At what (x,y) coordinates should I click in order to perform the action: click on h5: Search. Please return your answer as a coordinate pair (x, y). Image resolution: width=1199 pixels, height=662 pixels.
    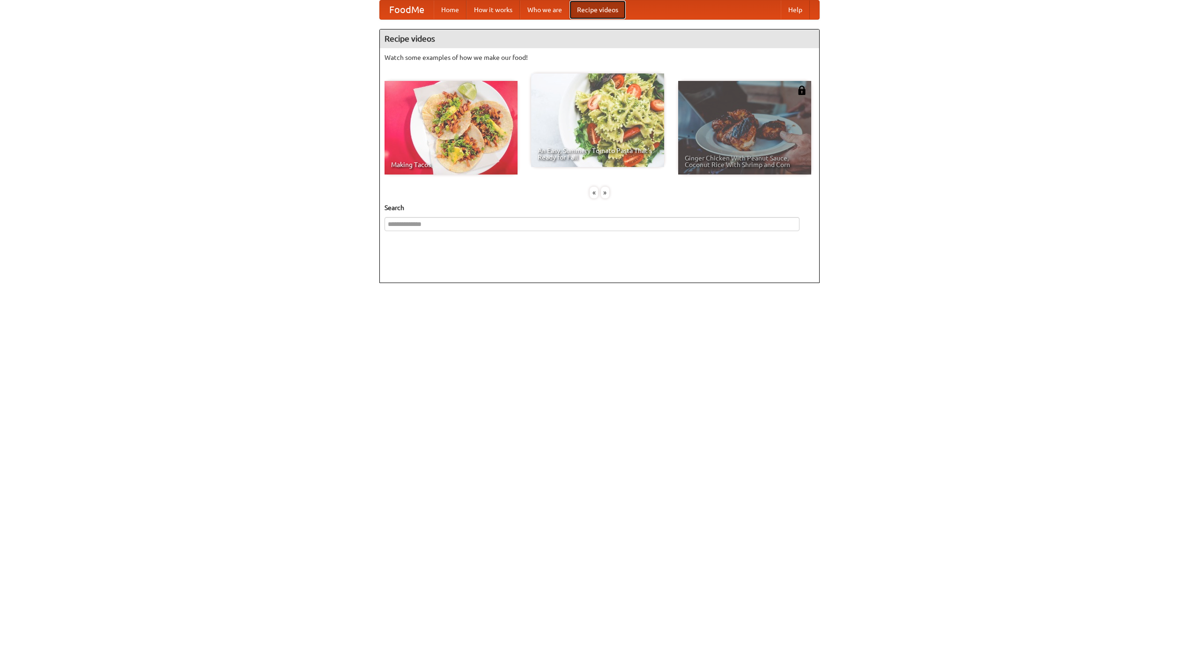
    Looking at the image, I should click on (599, 208).